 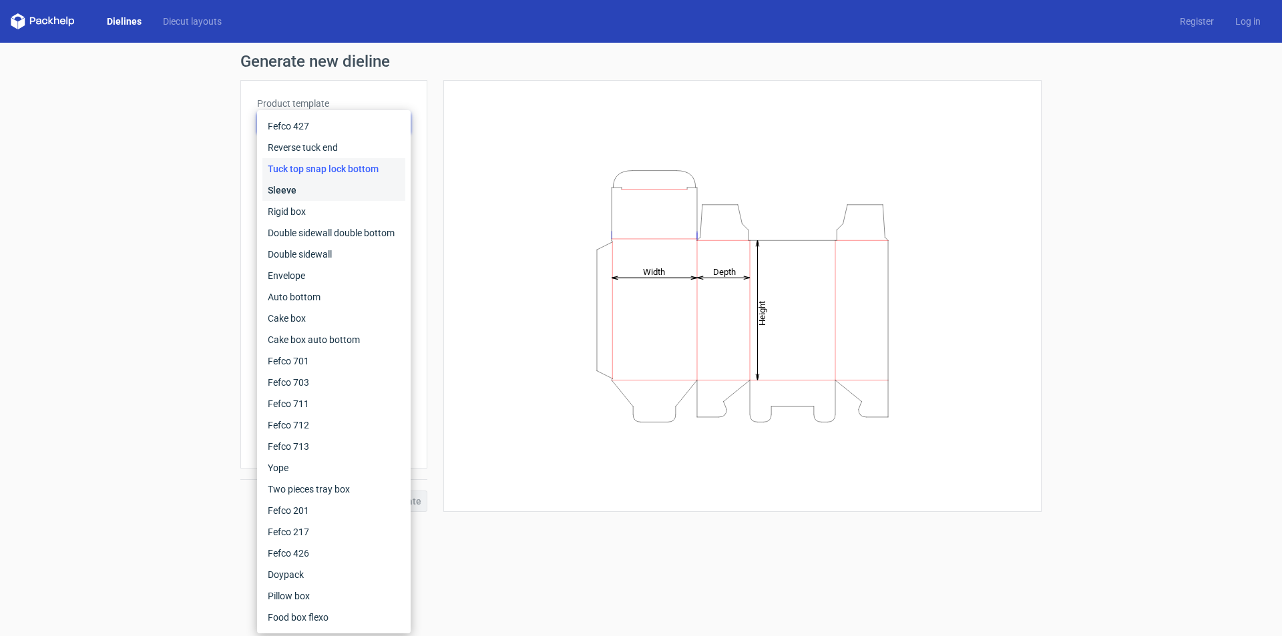 I want to click on div: Fefco 201, so click(x=334, y=511).